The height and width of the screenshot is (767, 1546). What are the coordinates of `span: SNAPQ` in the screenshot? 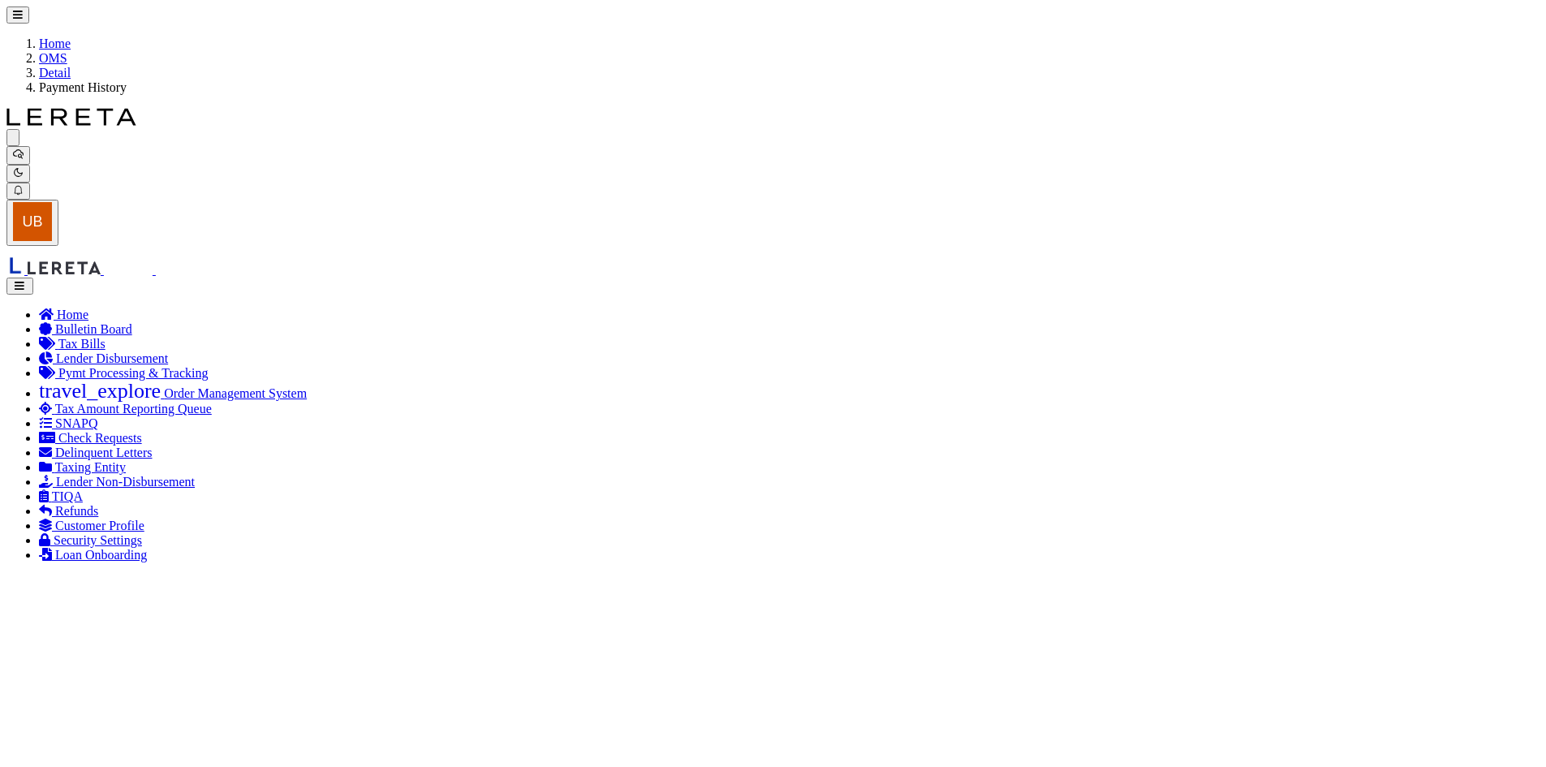 It's located at (76, 423).